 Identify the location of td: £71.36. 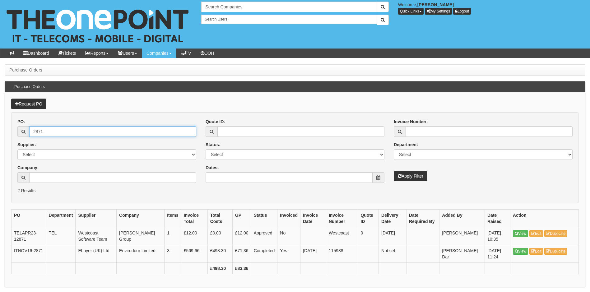
(242, 254).